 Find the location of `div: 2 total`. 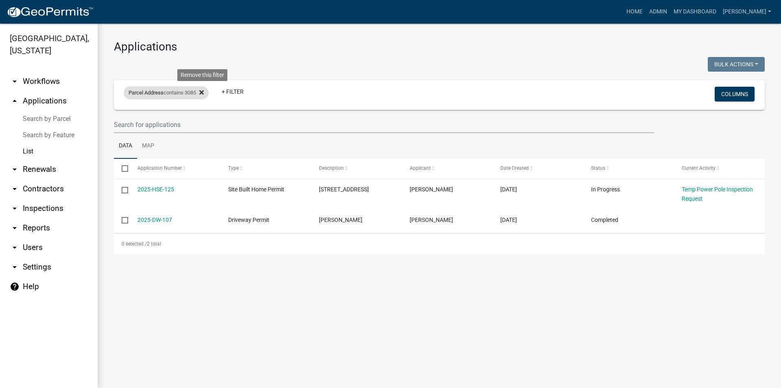

div: 2 total is located at coordinates (440, 244).